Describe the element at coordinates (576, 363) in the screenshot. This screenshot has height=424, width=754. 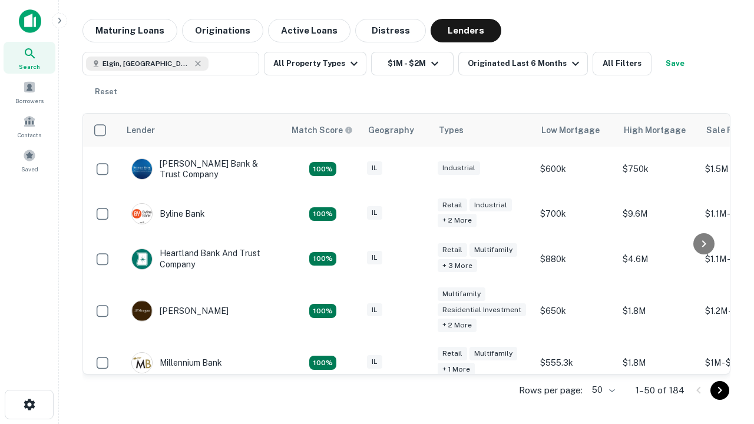
I see `td: $555.3k` at that location.